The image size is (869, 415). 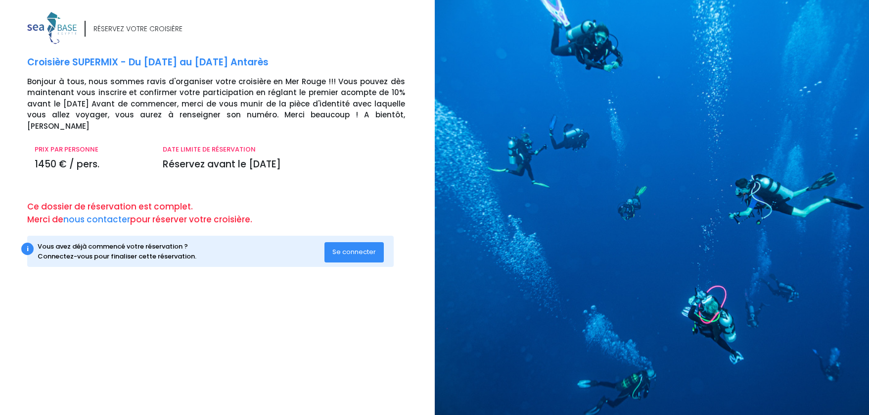 I want to click on a: Se connecter, so click(x=354, y=251).